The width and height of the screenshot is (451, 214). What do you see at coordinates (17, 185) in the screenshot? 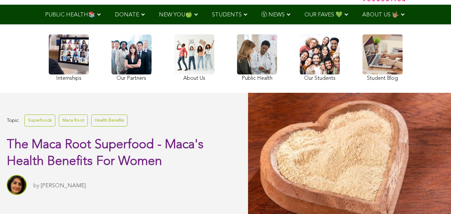
I see `img: Sitara Darvish` at bounding box center [17, 185].